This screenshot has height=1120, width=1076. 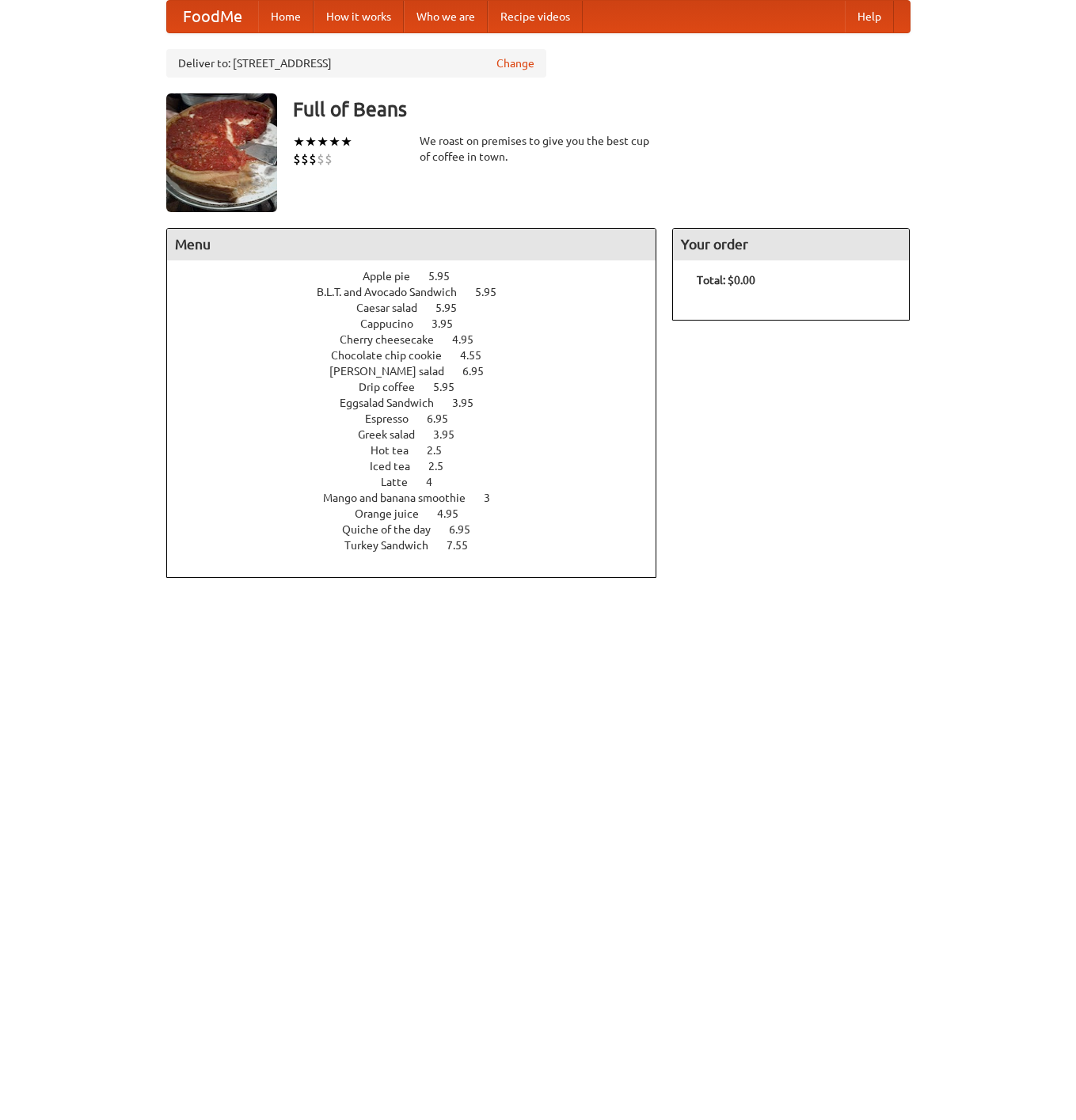 What do you see at coordinates (421, 339) in the screenshot?
I see `a: Cherry cheesecake 4.95` at bounding box center [421, 339].